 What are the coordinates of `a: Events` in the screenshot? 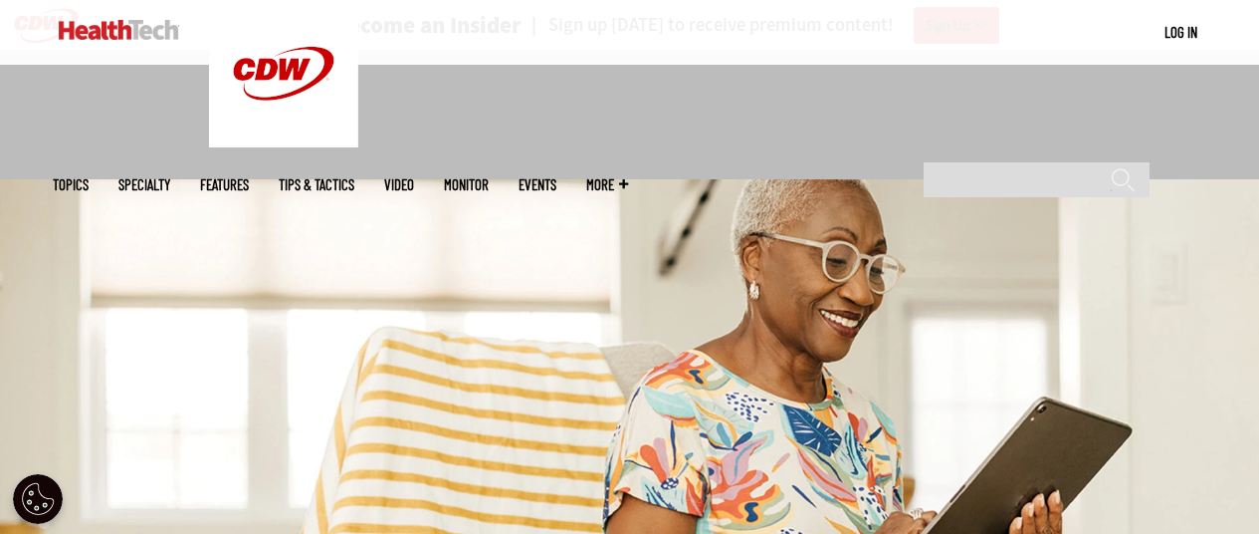 It's located at (538, 184).